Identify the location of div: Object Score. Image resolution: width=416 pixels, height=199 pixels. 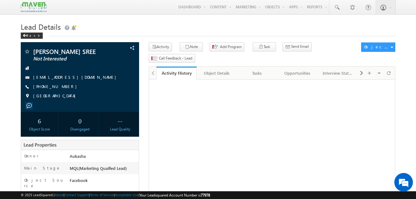
(39, 129).